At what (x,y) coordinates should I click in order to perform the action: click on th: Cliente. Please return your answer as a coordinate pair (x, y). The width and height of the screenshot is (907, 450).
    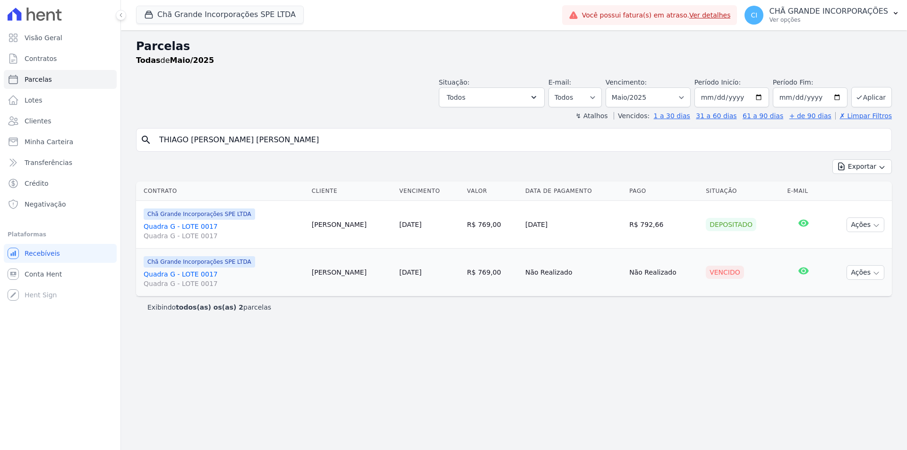
    Looking at the image, I should click on (352, 191).